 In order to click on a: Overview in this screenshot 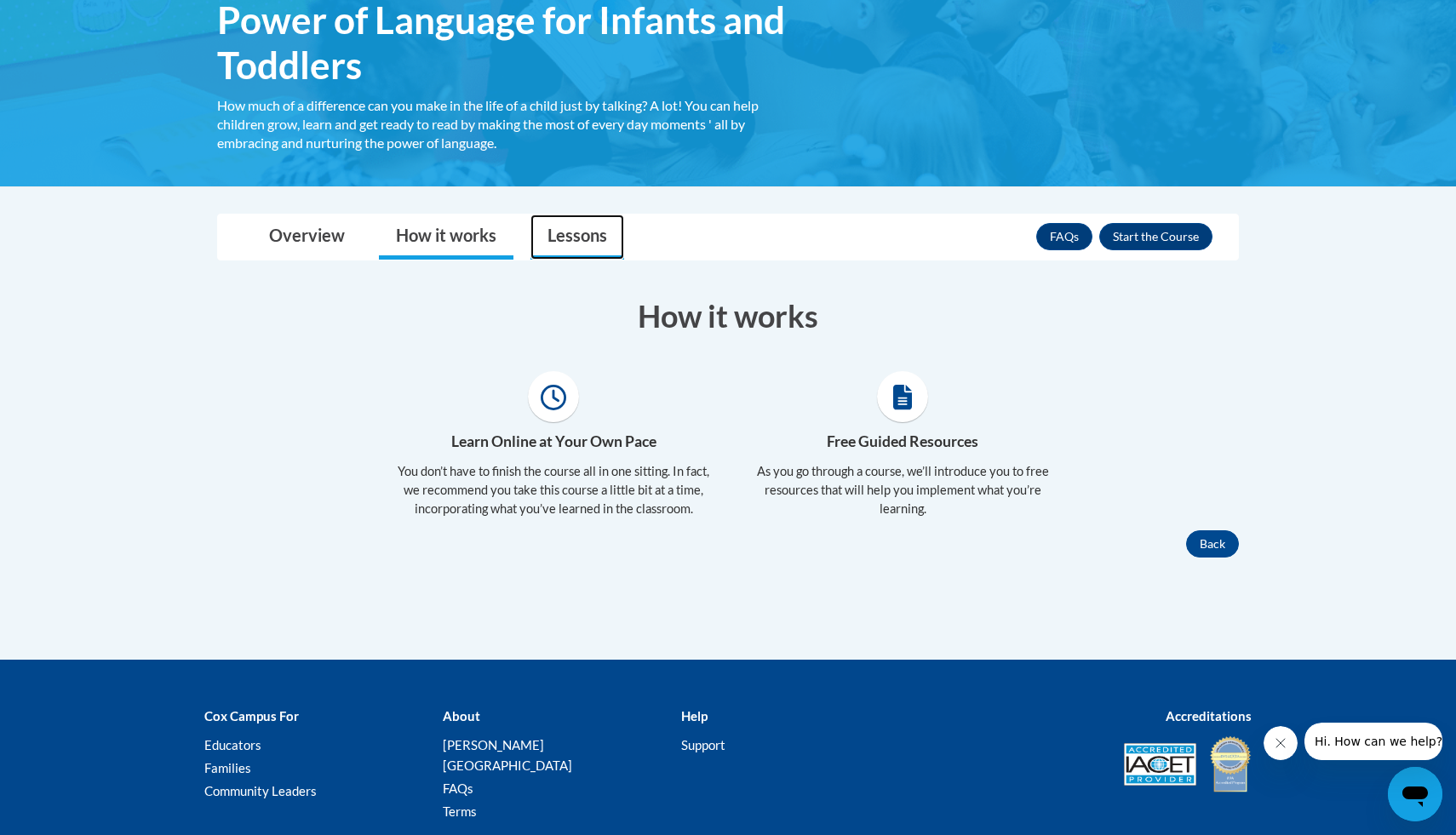, I will do `click(306, 237)`.